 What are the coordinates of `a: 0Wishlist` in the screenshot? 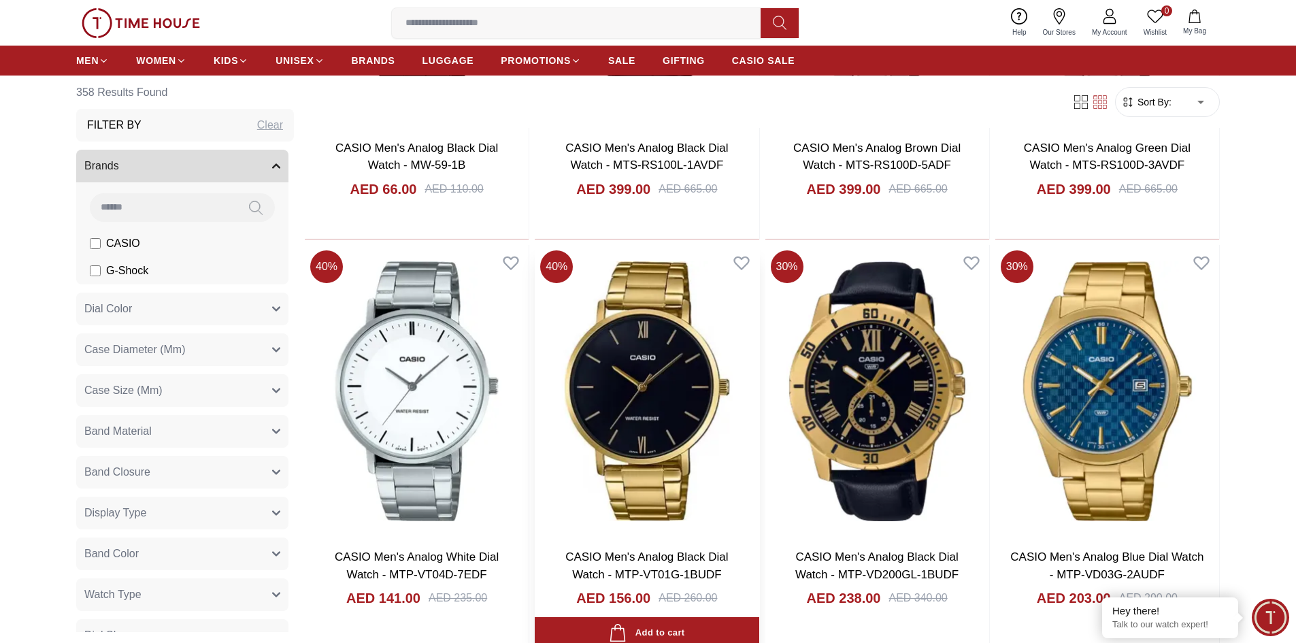 It's located at (1155, 22).